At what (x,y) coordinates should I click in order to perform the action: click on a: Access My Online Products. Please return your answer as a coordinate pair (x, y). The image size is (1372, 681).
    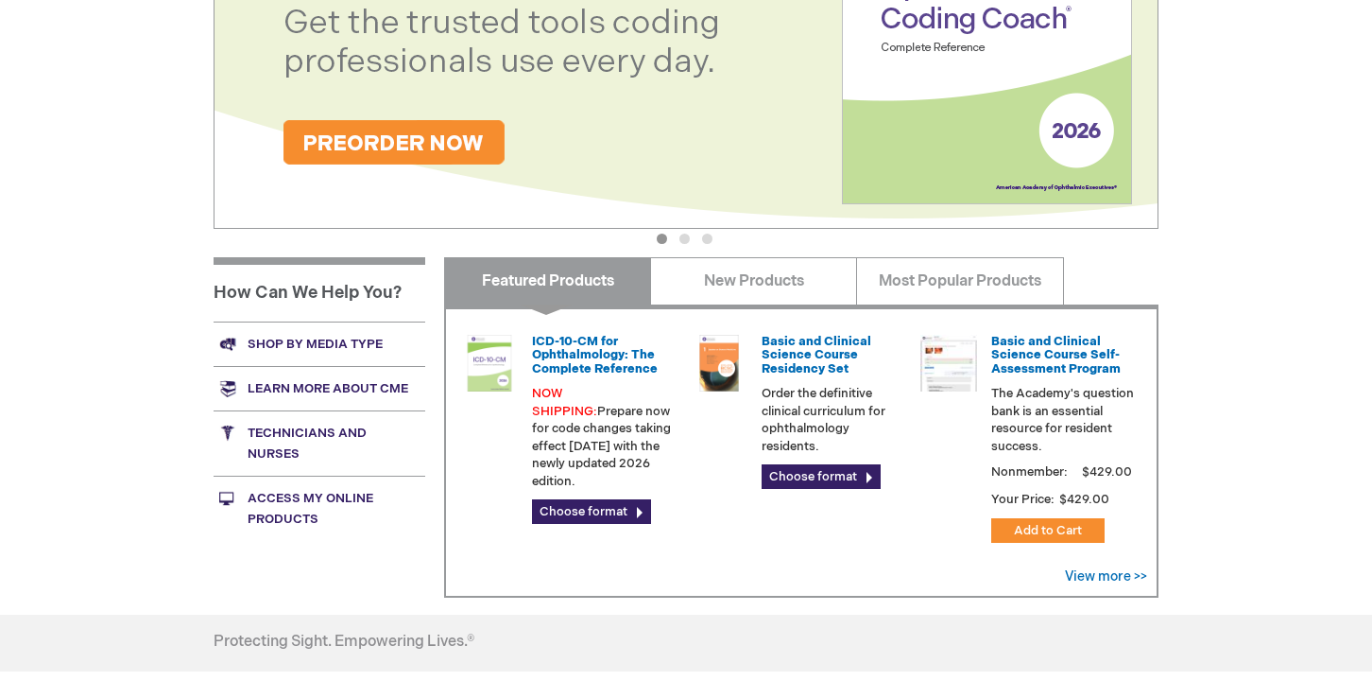
    Looking at the image, I should click on (319, 508).